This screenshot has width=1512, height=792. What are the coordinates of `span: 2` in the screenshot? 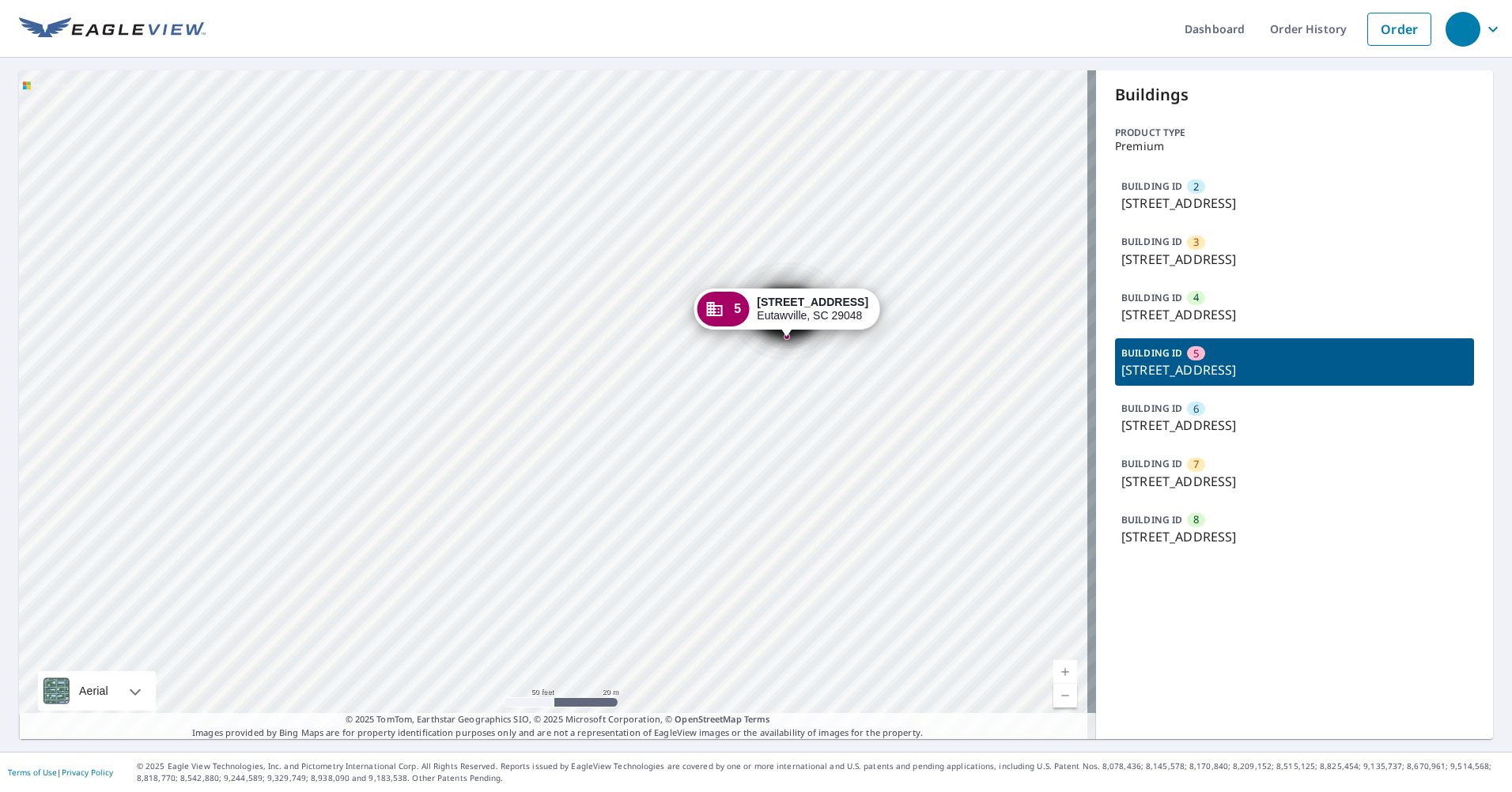 It's located at (1196, 187).